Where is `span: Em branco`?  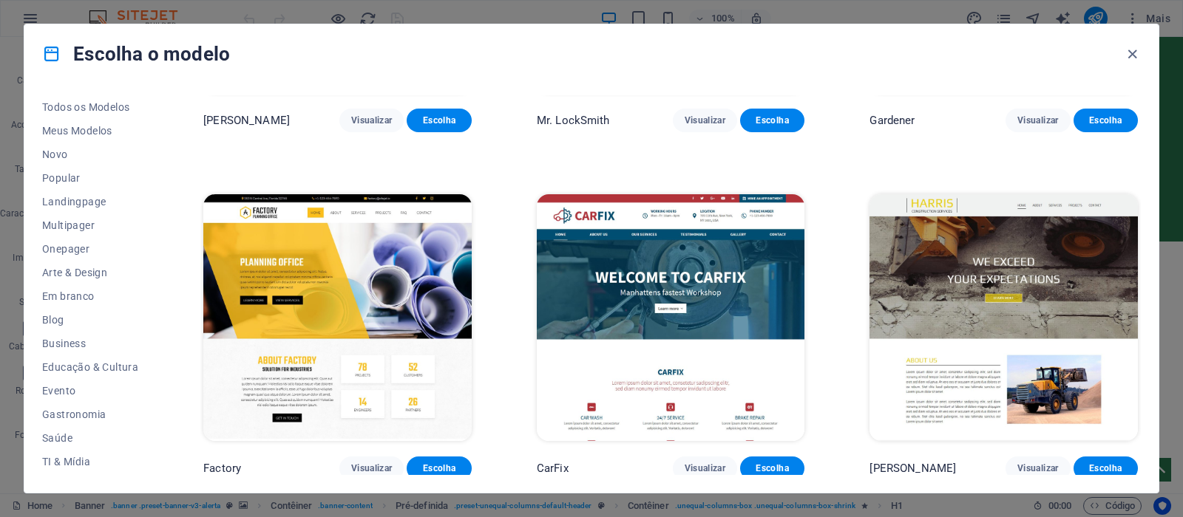
span: Em branco is located at coordinates (90, 296).